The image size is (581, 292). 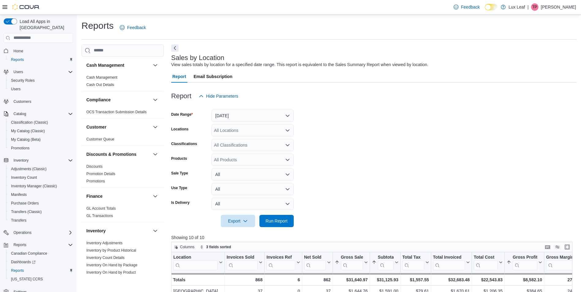 What do you see at coordinates (101, 174) in the screenshot?
I see `span: Promotion Details` at bounding box center [101, 174].